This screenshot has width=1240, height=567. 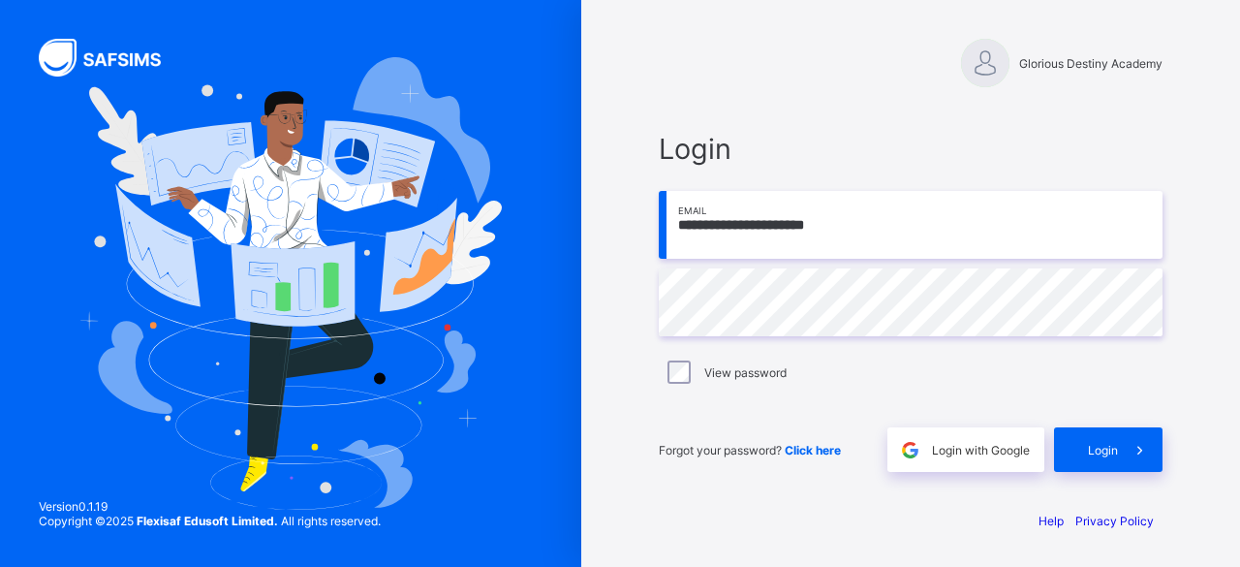 What do you see at coordinates (750, 450) in the screenshot?
I see `span: Forgot your password?` at bounding box center [750, 450].